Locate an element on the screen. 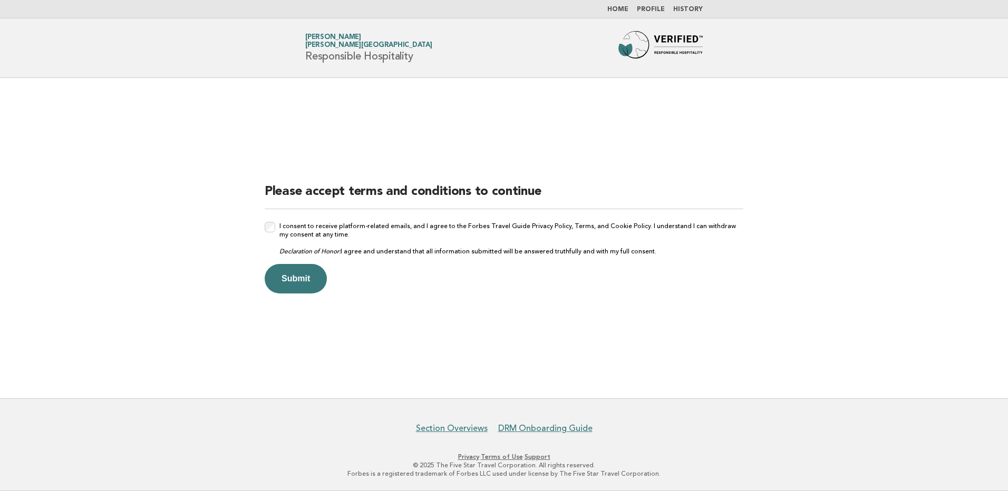 This screenshot has width=1008, height=491. button: Submit is located at coordinates (296, 279).